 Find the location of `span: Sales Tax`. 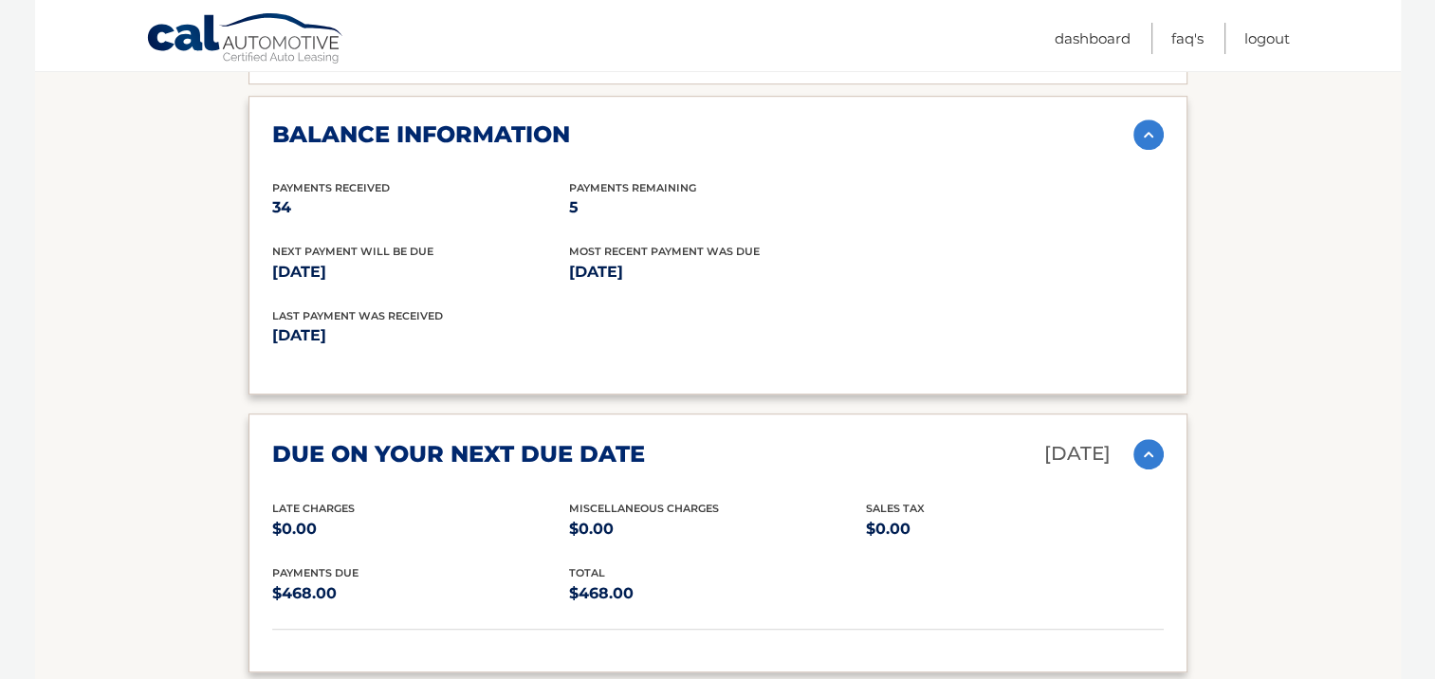

span: Sales Tax is located at coordinates (895, 508).